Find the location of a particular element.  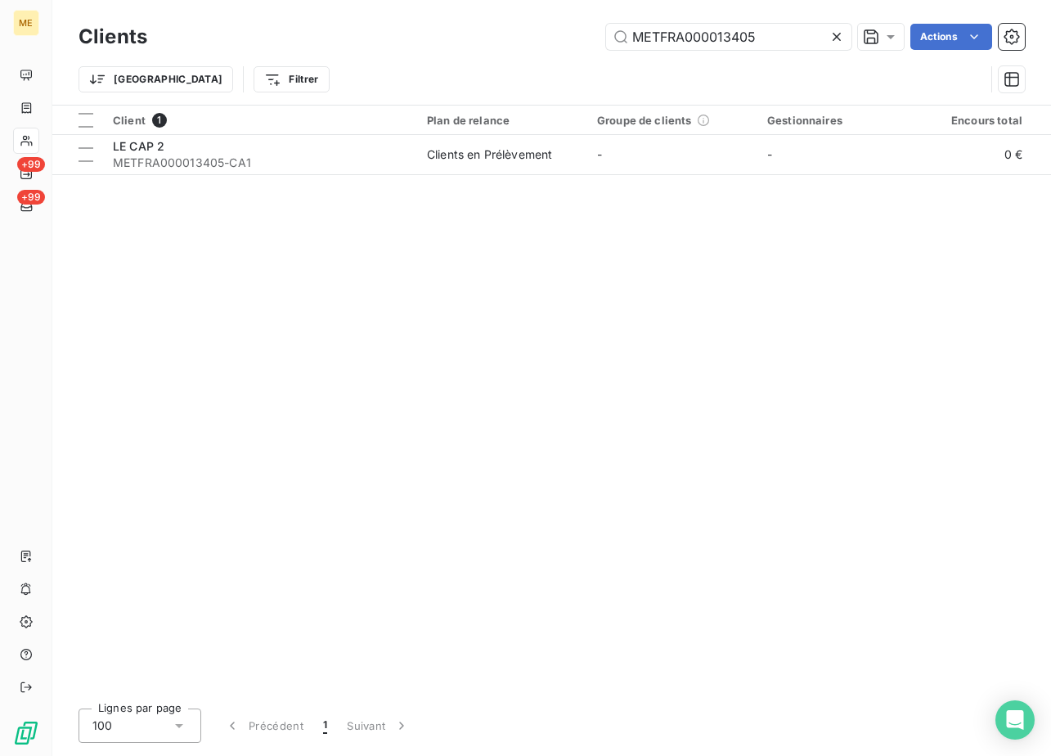

button: Suivant is located at coordinates (378, 725).